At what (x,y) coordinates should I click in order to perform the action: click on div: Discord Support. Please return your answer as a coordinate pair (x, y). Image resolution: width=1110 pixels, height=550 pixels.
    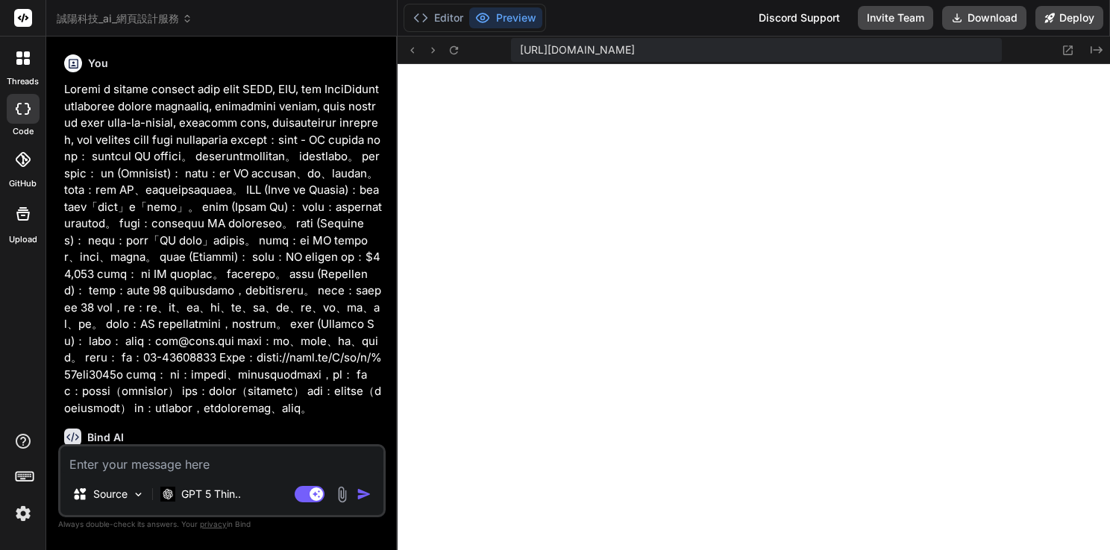
    Looking at the image, I should click on (799, 18).